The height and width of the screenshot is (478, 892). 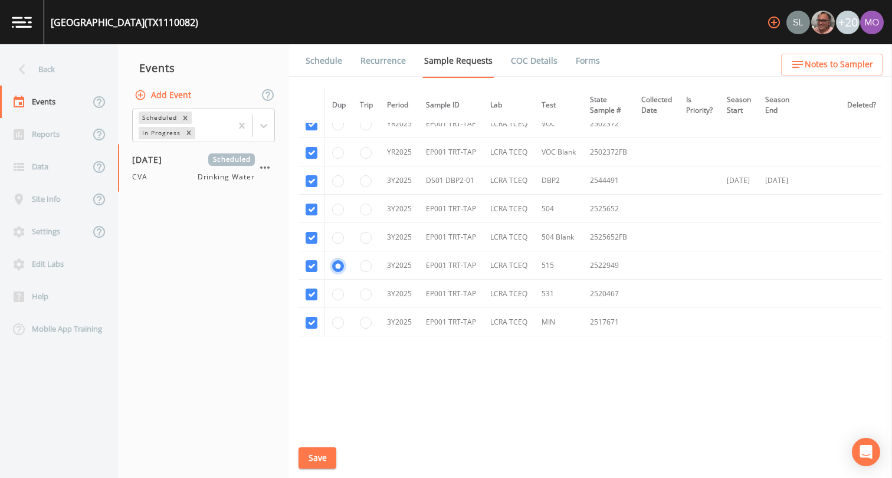 I want to click on td: MIN, so click(x=559, y=322).